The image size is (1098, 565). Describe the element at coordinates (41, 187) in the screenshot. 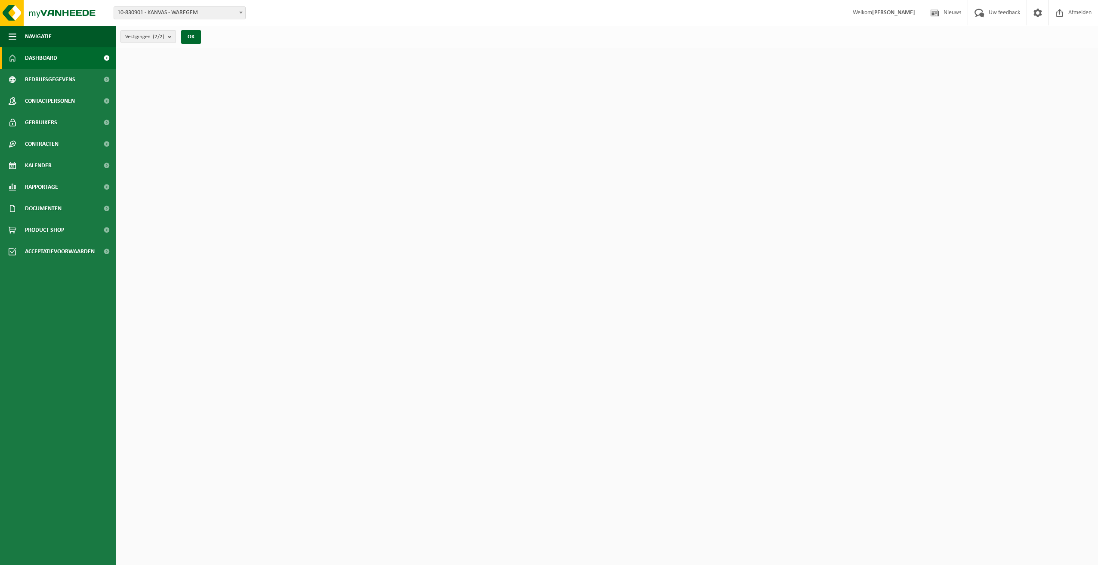

I see `span: Rapportage` at that location.